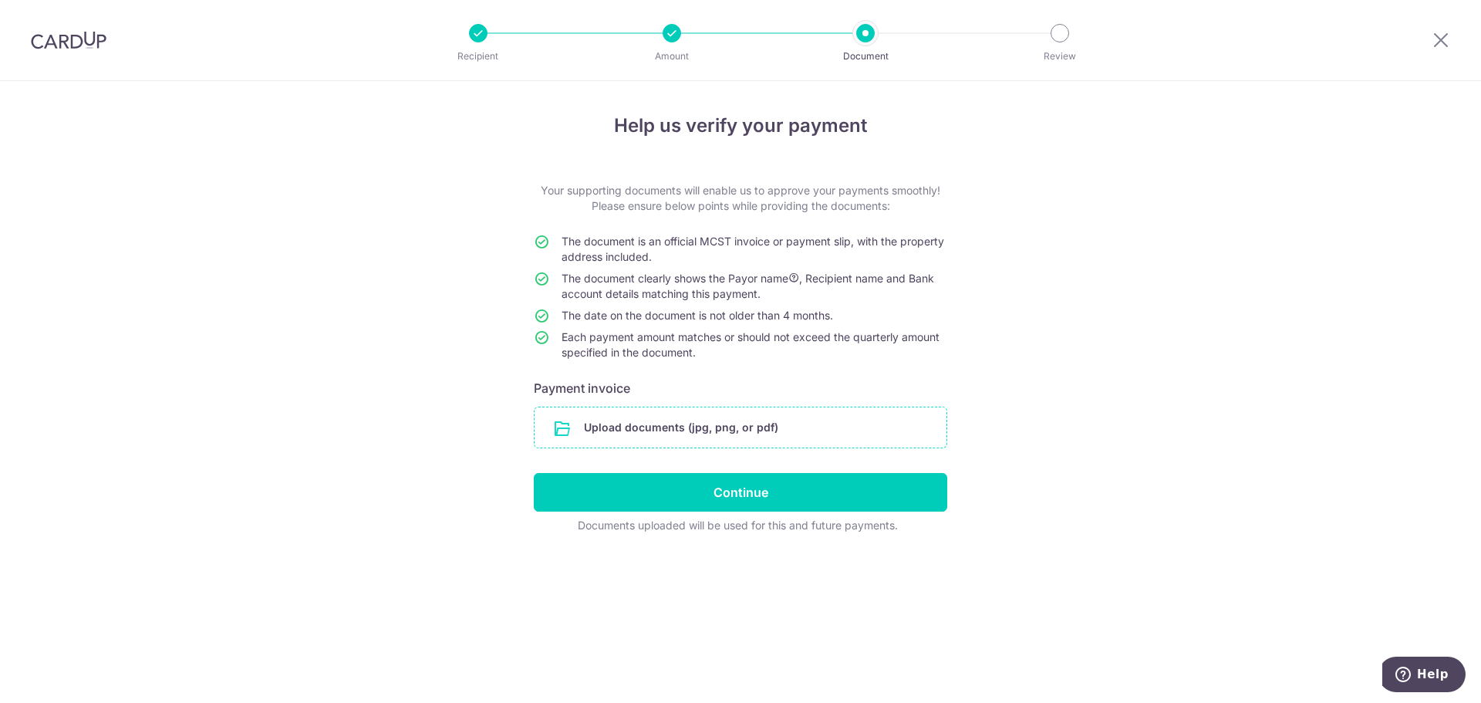 The image size is (1481, 703). Describe the element at coordinates (740, 198) in the screenshot. I see `p: Your supporting documents will enable us to approve your payments smoothly! Please ensure below p...` at that location.